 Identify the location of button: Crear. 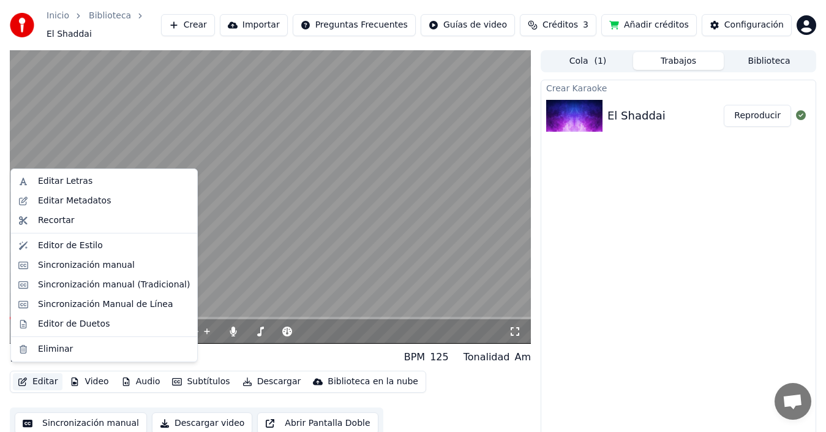
(188, 25).